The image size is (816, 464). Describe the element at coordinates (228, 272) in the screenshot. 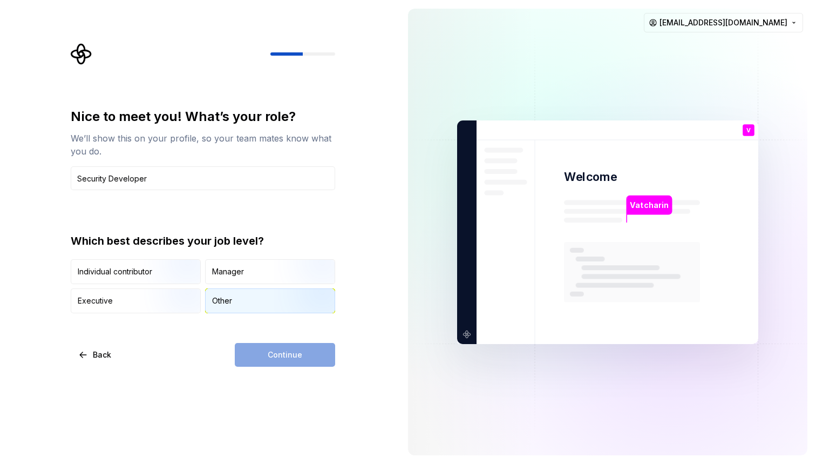

I see `div: Manager` at that location.